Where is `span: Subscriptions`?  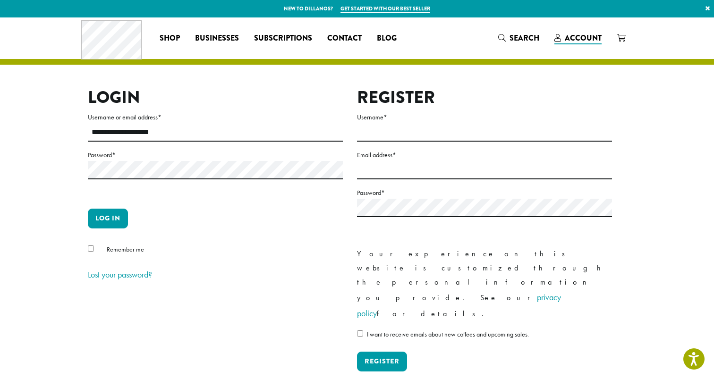
span: Subscriptions is located at coordinates (283, 38).